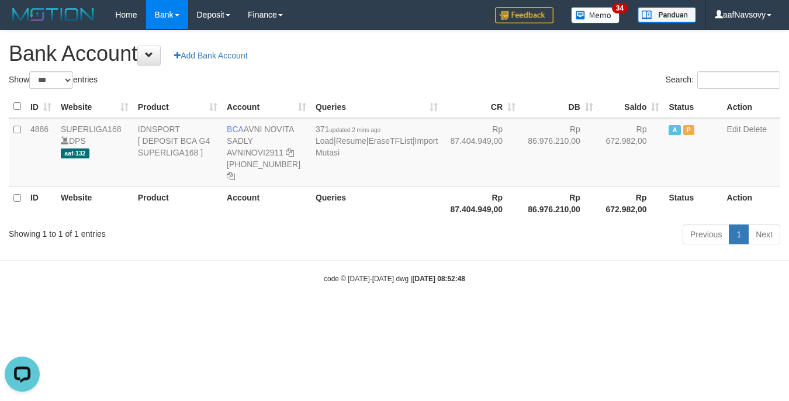  What do you see at coordinates (376, 147) in the screenshot?
I see `a: Import Mutasi` at bounding box center [376, 147].